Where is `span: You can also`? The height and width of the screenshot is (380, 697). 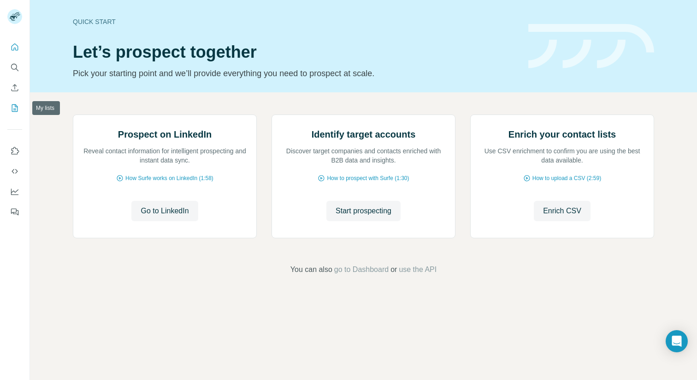
span: You can also is located at coordinates (311, 269).